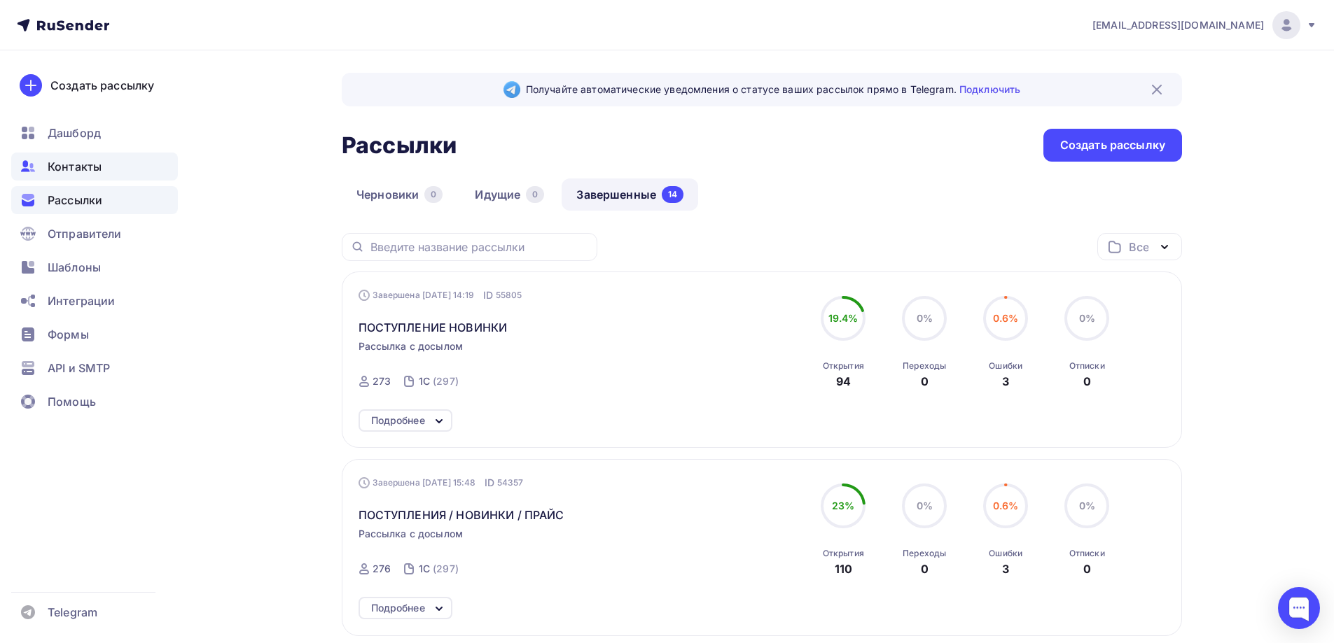 Image resolution: width=1334 pixels, height=643 pixels. I want to click on a: Формы, so click(95, 335).